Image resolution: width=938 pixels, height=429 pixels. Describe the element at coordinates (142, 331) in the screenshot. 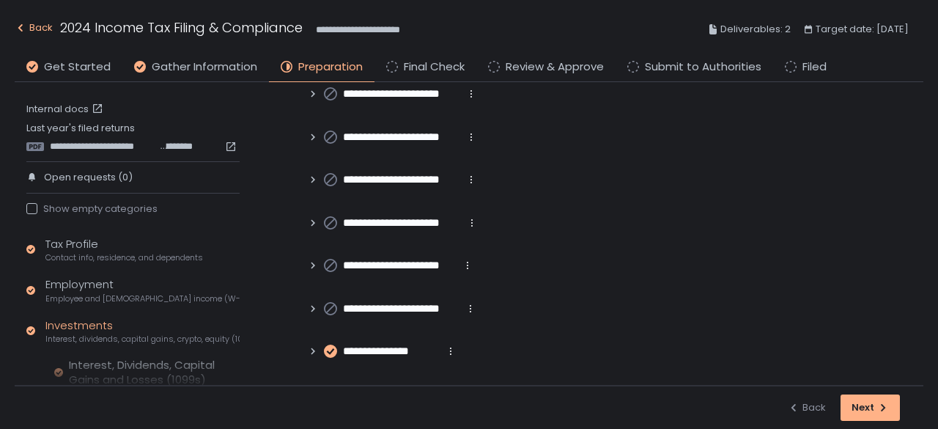

I see `div: Investments` at that location.